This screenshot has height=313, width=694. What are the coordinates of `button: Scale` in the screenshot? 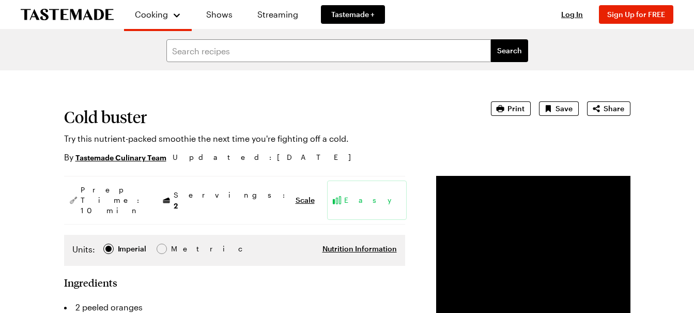 It's located at (305, 200).